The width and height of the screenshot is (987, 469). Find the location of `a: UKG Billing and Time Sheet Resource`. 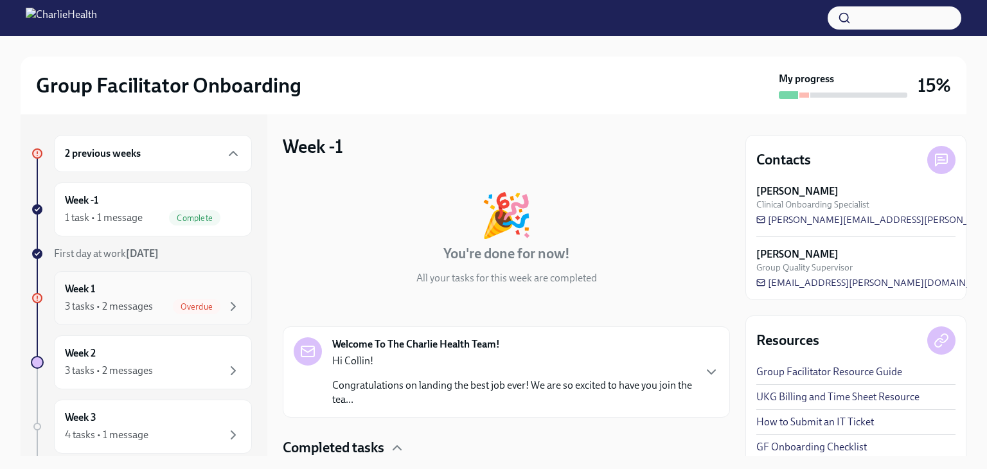

a: UKG Billing and Time Sheet Resource is located at coordinates (838, 397).